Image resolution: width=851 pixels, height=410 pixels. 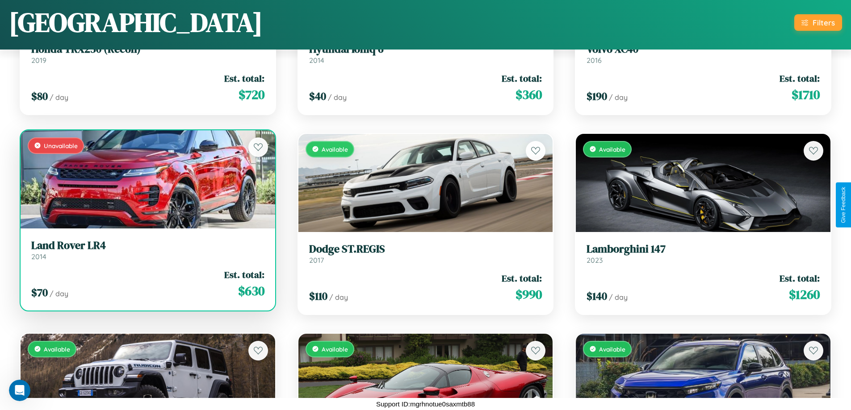 I want to click on a: Land Rover LR42014, so click(x=148, y=250).